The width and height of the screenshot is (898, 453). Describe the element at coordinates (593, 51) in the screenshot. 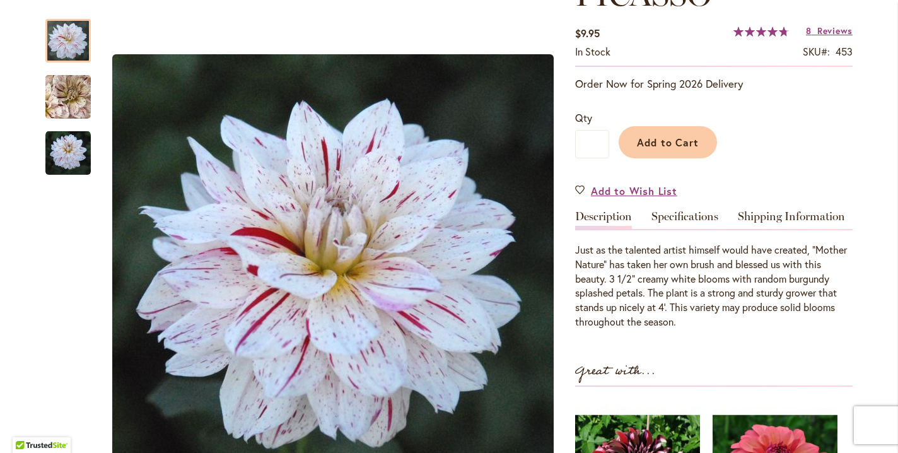

I see `span: In stock` at that location.